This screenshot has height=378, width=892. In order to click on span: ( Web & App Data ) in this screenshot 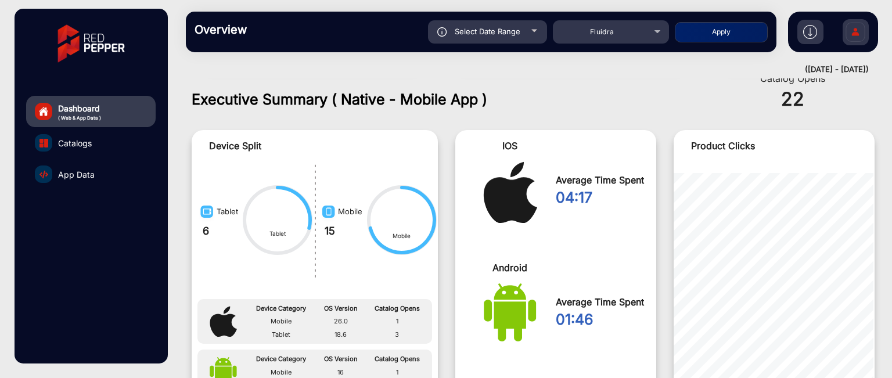, I will do `click(80, 118)`.